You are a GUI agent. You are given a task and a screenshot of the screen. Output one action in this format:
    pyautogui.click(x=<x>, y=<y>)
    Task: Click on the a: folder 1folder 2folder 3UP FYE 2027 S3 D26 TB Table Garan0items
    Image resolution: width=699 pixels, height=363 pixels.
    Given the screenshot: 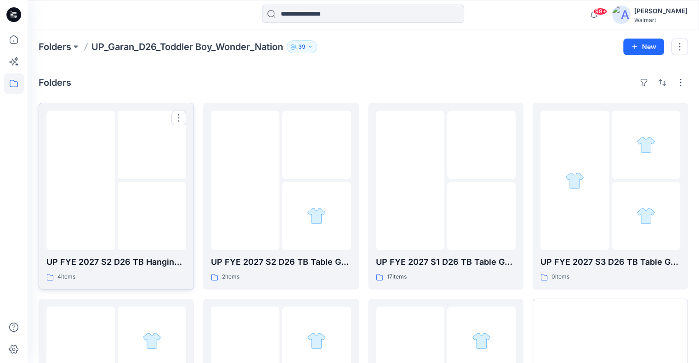 What is the action you would take?
    pyautogui.click(x=610, y=196)
    